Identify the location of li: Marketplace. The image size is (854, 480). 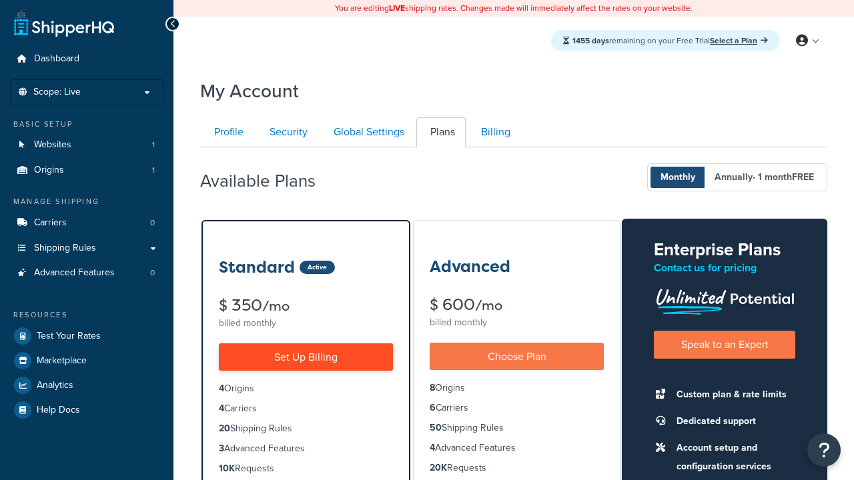
(87, 361).